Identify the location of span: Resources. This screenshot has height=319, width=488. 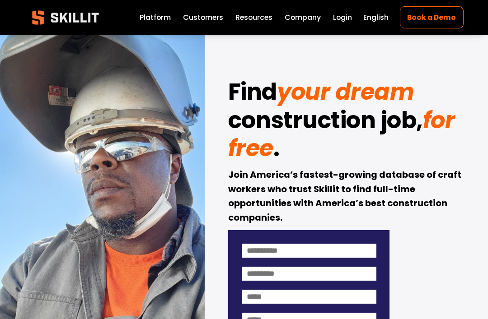
(254, 18).